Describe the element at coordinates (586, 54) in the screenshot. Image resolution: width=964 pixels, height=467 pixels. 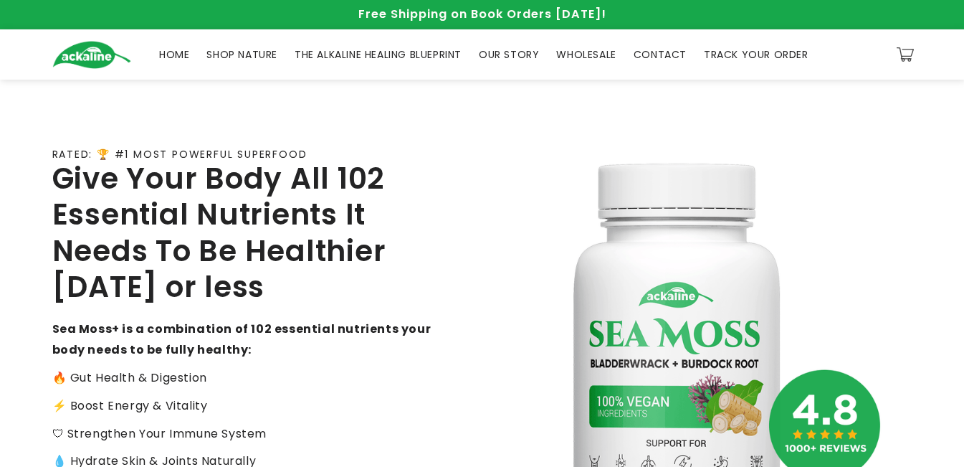
I see `a: WHOLESALE` at that location.